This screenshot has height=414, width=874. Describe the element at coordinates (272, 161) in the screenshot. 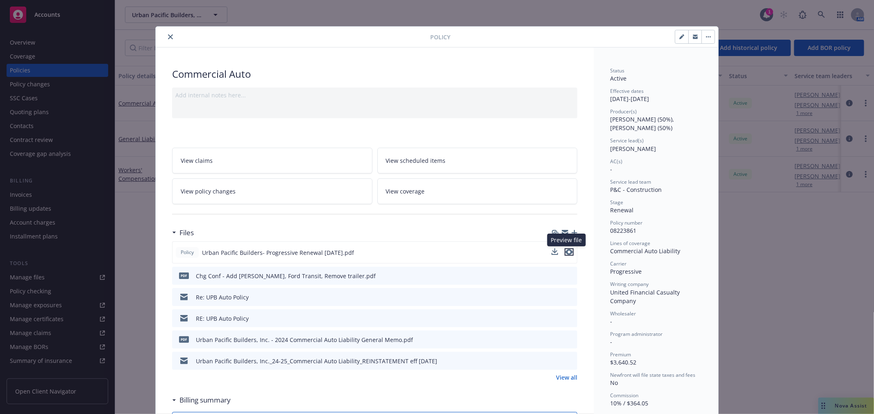

I see `a: View claims` at that location.